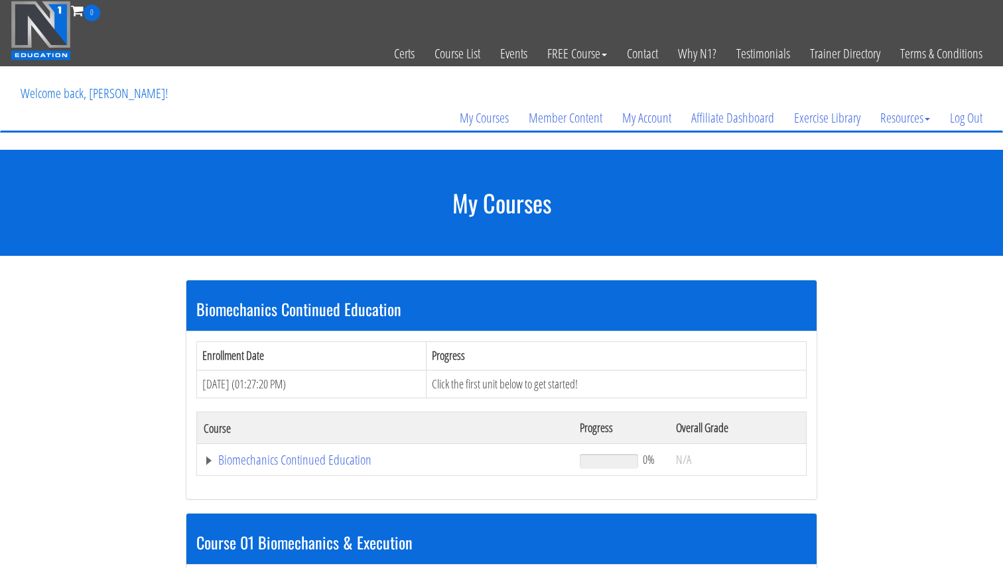 This screenshot has width=1003, height=568. I want to click on a: Member Content, so click(565, 118).